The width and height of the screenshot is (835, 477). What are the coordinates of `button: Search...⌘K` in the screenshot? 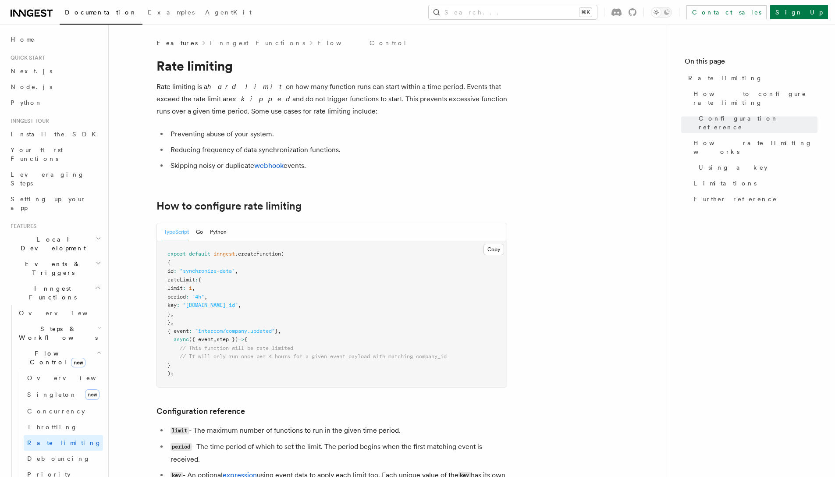 It's located at (513, 12).